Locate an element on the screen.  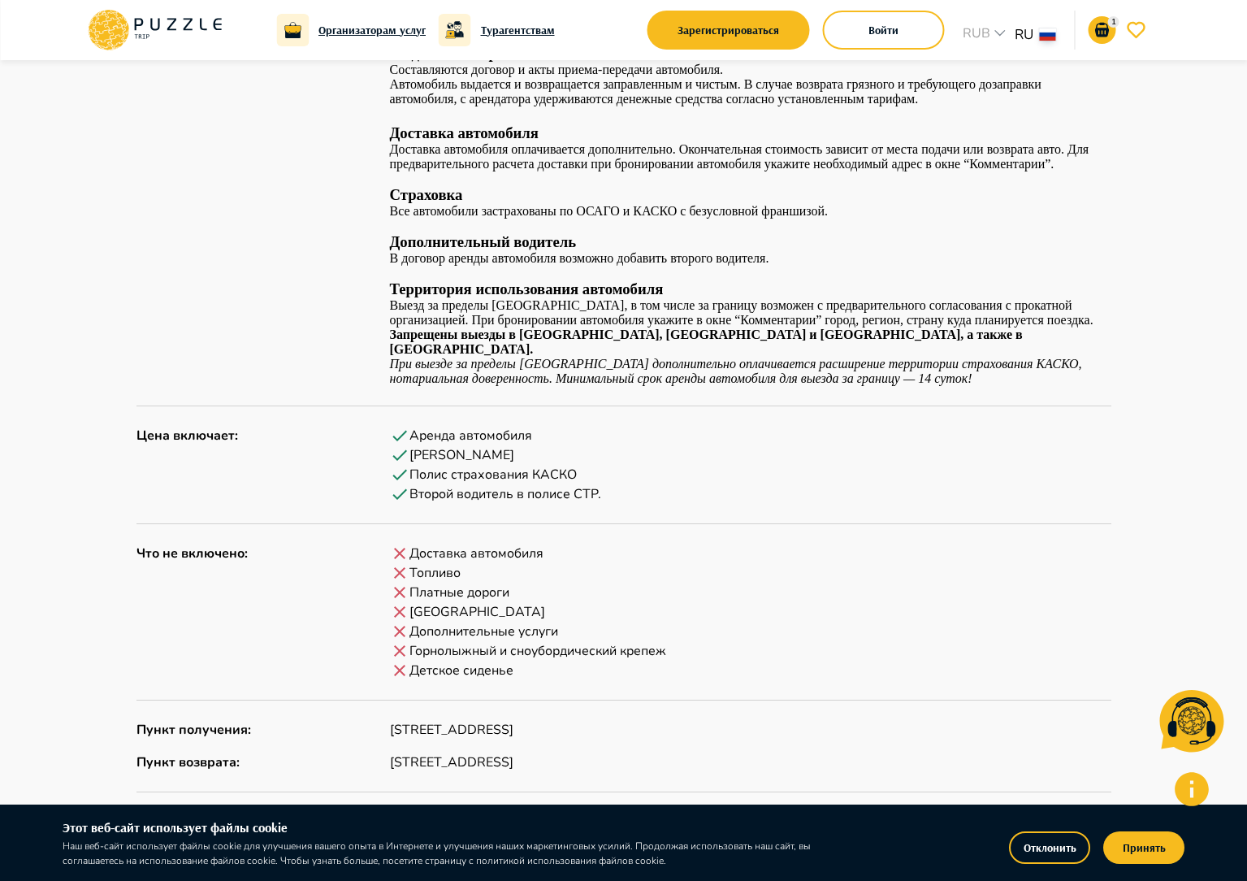
p: Горнолыжный и сноубордический крепеж is located at coordinates (538, 651).